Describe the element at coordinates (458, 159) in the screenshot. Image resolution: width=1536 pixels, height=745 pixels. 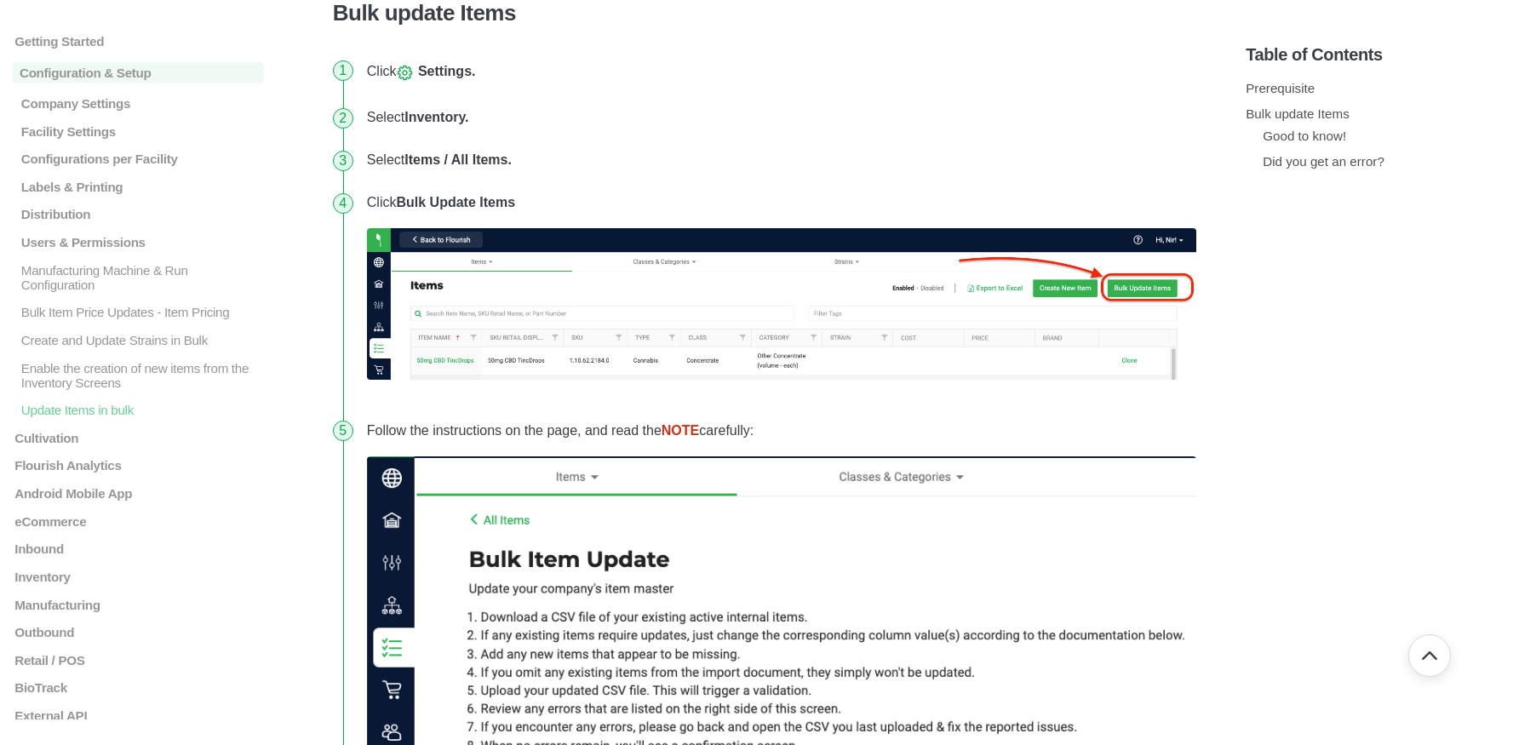
I see `strong: Items / All Items.` at that location.